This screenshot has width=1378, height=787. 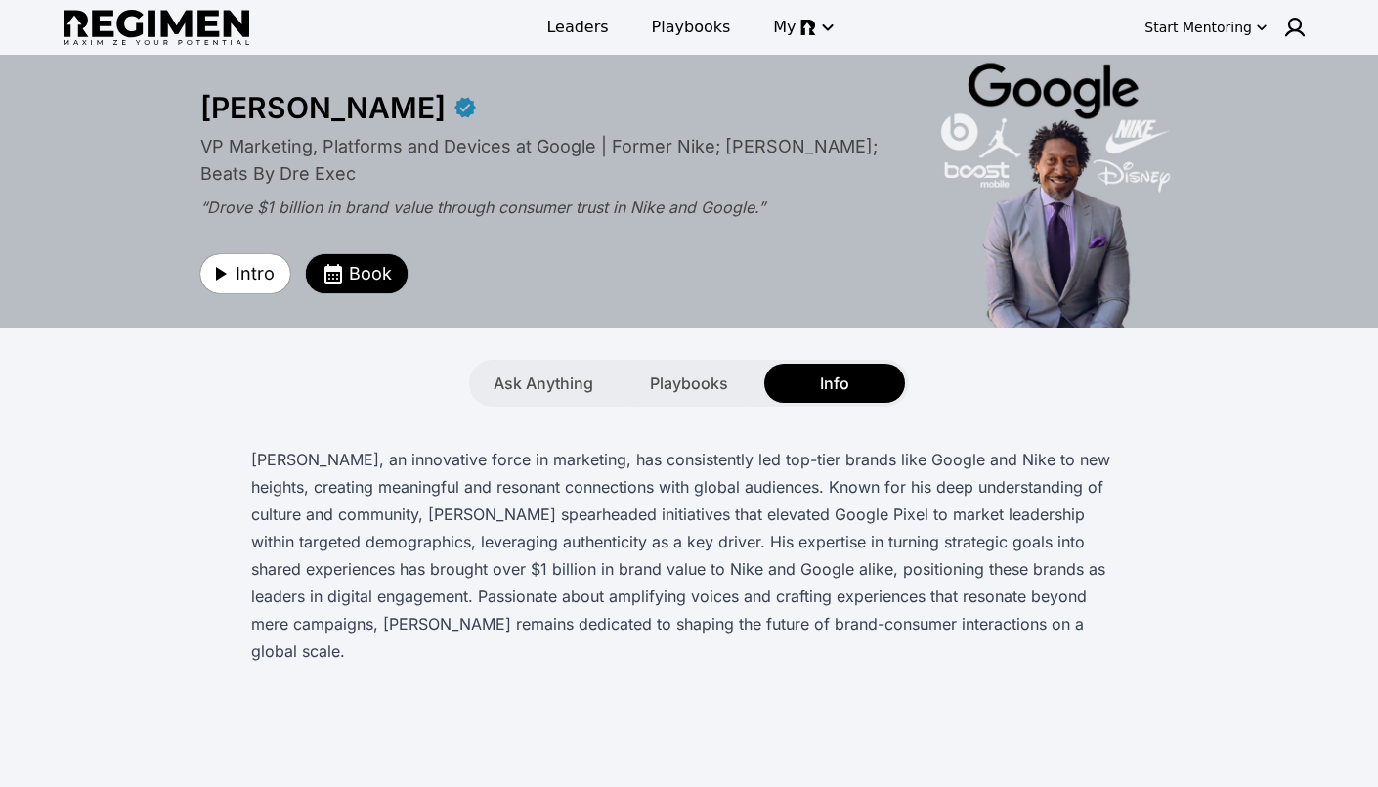 I want to click on button: Intro, so click(x=245, y=274).